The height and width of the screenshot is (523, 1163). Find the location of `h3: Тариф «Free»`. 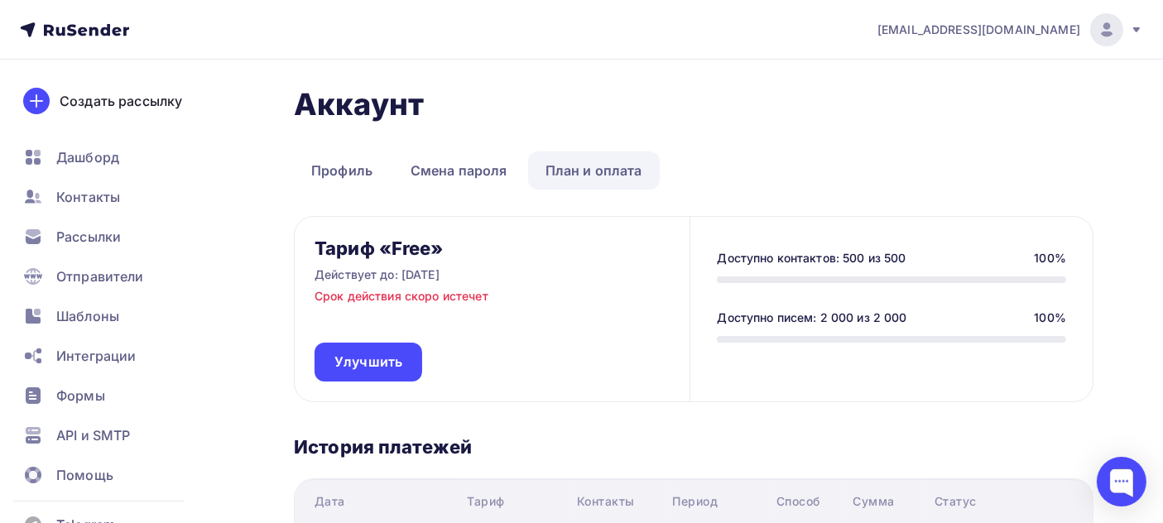

h3: Тариф «Free» is located at coordinates (379, 248).